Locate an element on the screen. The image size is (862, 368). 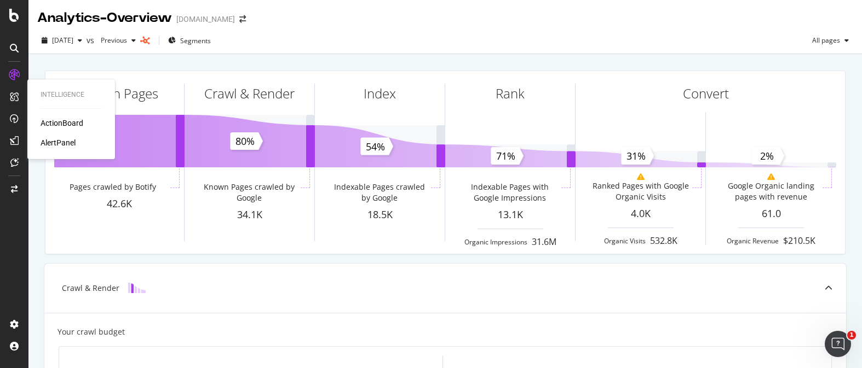
span: 1 is located at coordinates (851, 336).